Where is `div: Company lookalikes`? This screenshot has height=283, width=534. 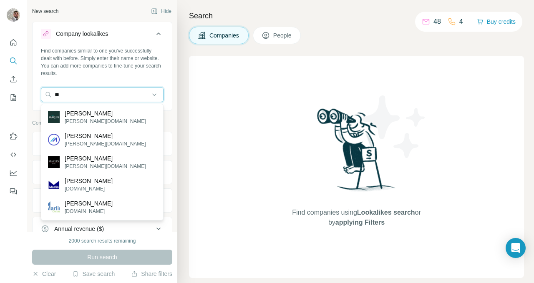
div: Company lookalikes is located at coordinates (82, 34).